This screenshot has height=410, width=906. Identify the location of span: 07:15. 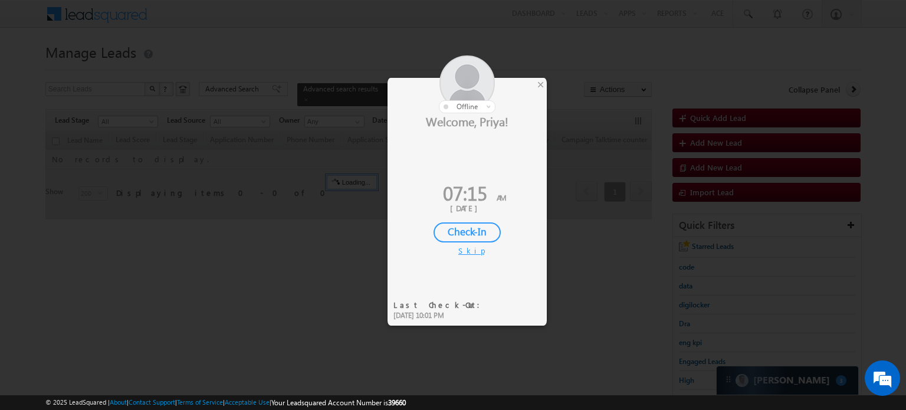
(465, 192).